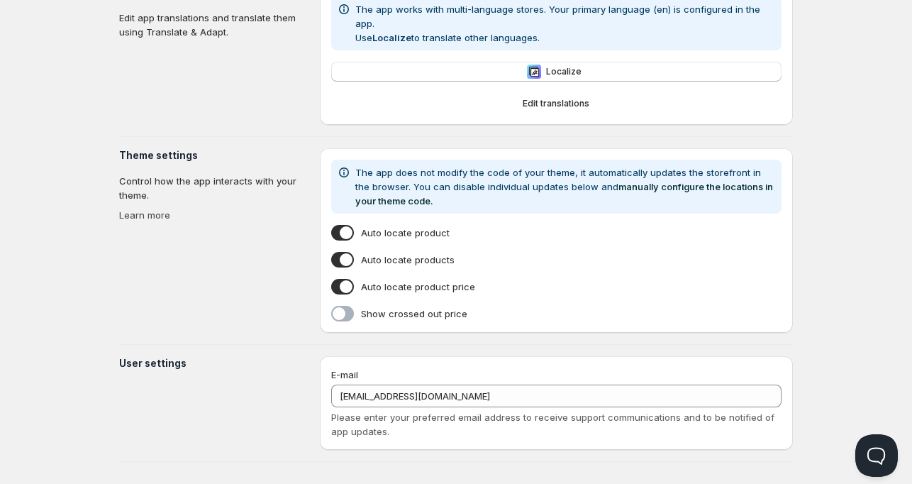  Describe the element at coordinates (564, 194) in the screenshot. I see `a: manually configure the locations in your theme code.` at that location.